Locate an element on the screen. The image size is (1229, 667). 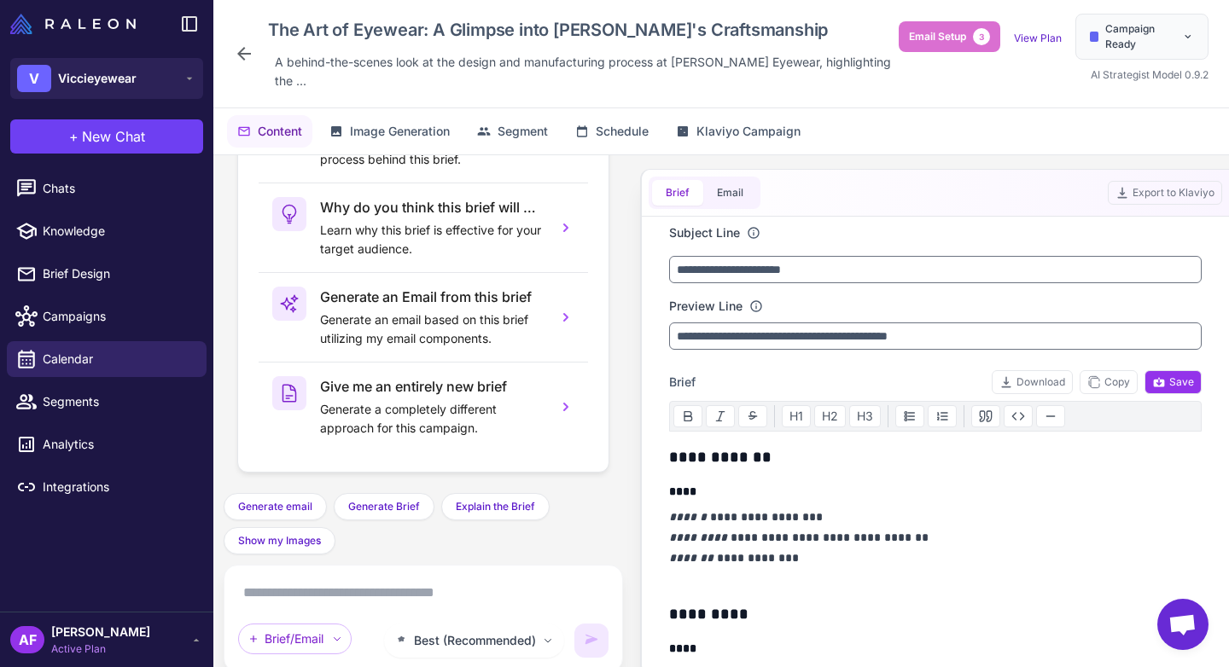
span: Campaigns is located at coordinates (118, 317).